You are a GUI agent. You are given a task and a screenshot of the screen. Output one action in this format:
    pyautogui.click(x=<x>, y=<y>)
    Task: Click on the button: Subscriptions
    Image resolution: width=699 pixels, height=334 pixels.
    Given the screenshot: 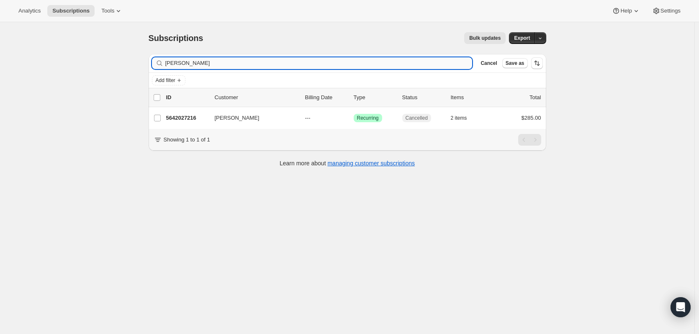 What is the action you would take?
    pyautogui.click(x=71, y=11)
    